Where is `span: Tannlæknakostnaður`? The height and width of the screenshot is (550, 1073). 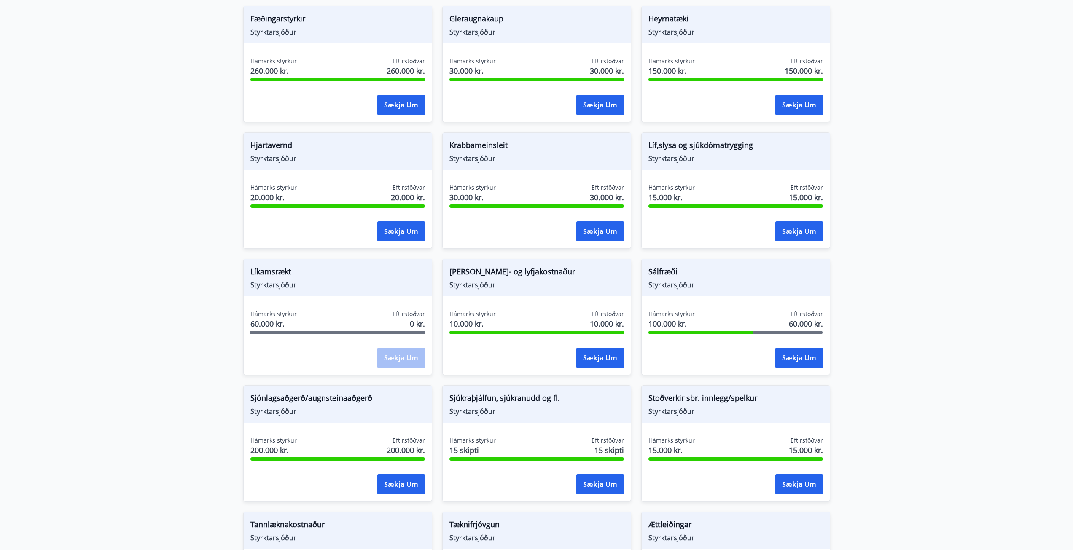
span: Tannlæknakostnaður is located at coordinates (338, 526).